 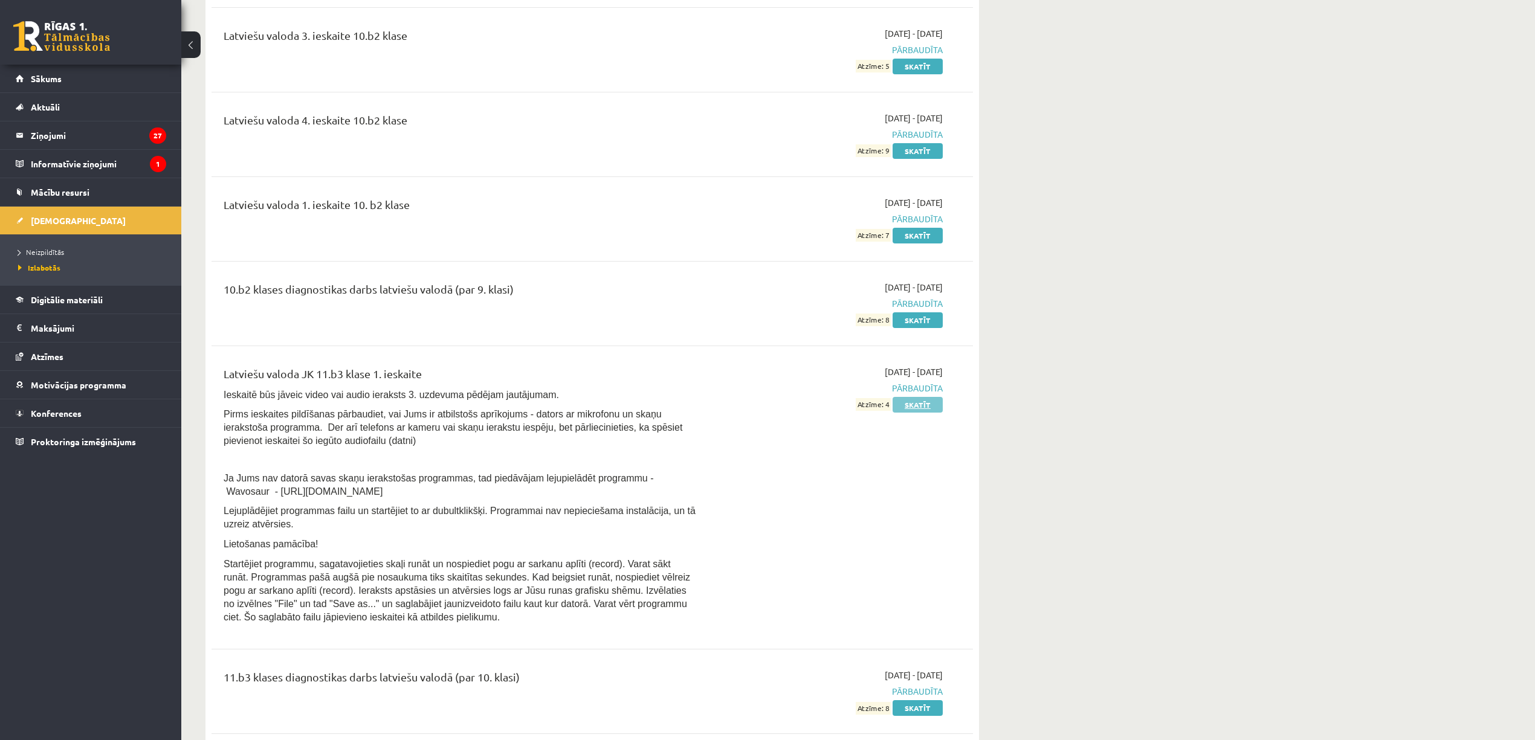 What do you see at coordinates (91, 192) in the screenshot?
I see `a: Mācību resursi` at bounding box center [91, 192].